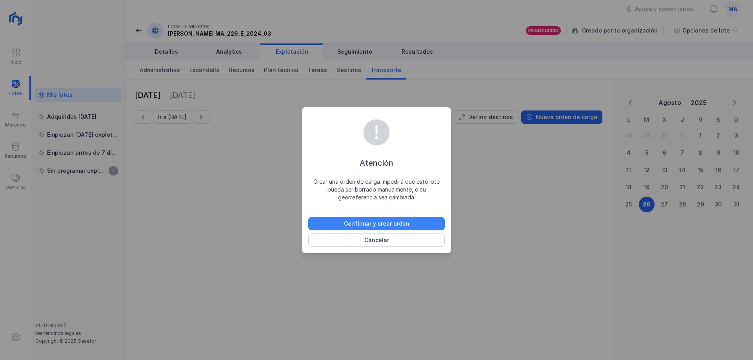  Describe the element at coordinates (376, 190) in the screenshot. I see `div: Crear una orden de carga impedirá que este lote pueda ser borrado manualmente, o su georreferenci...` at that location.